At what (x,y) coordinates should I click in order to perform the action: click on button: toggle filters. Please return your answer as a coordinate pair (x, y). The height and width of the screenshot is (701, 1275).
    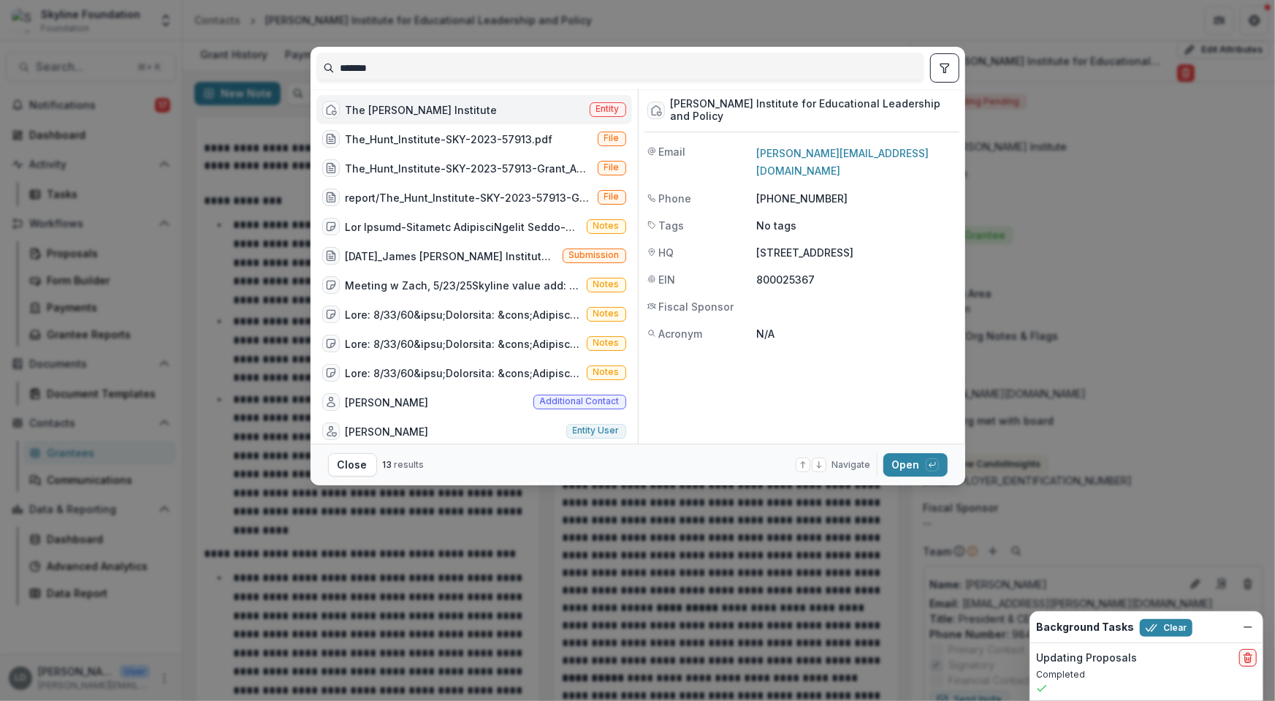
    Looking at the image, I should click on (944, 68).